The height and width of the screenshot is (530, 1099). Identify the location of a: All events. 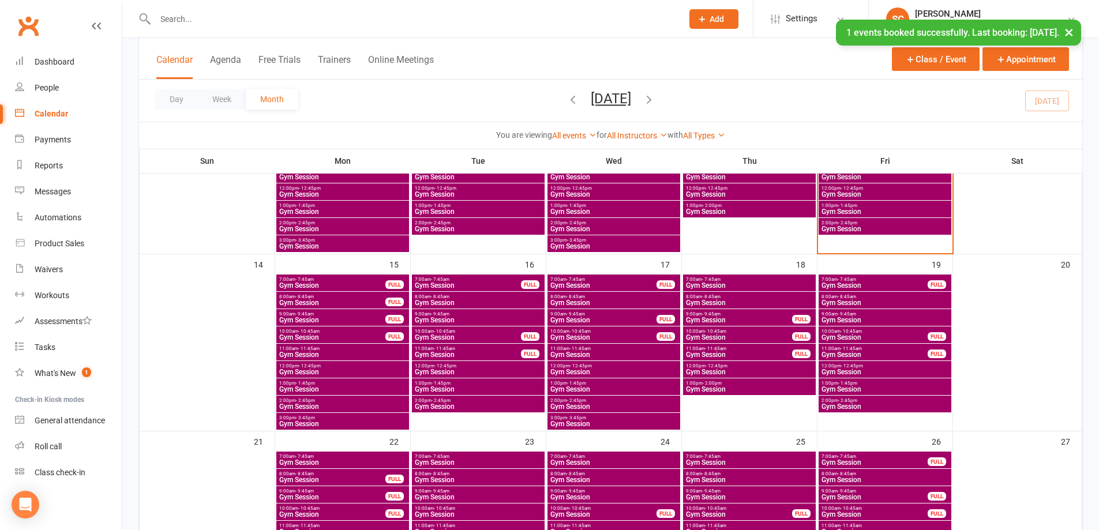
(574, 136).